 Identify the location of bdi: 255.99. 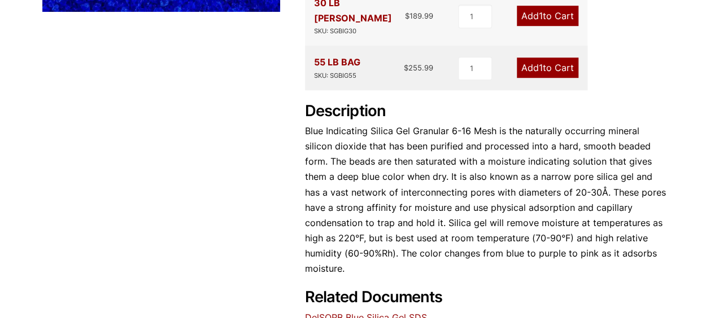
(418, 68).